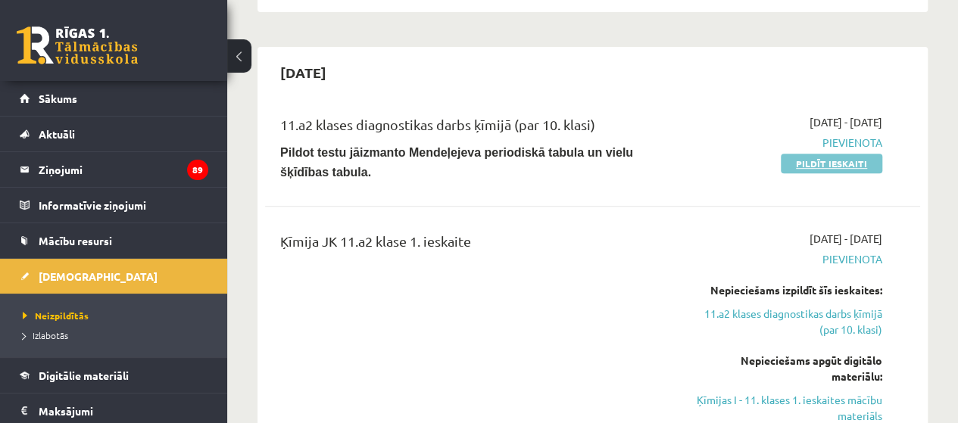  What do you see at coordinates (114, 170) in the screenshot?
I see `a: Ziņojumi89` at bounding box center [114, 170].